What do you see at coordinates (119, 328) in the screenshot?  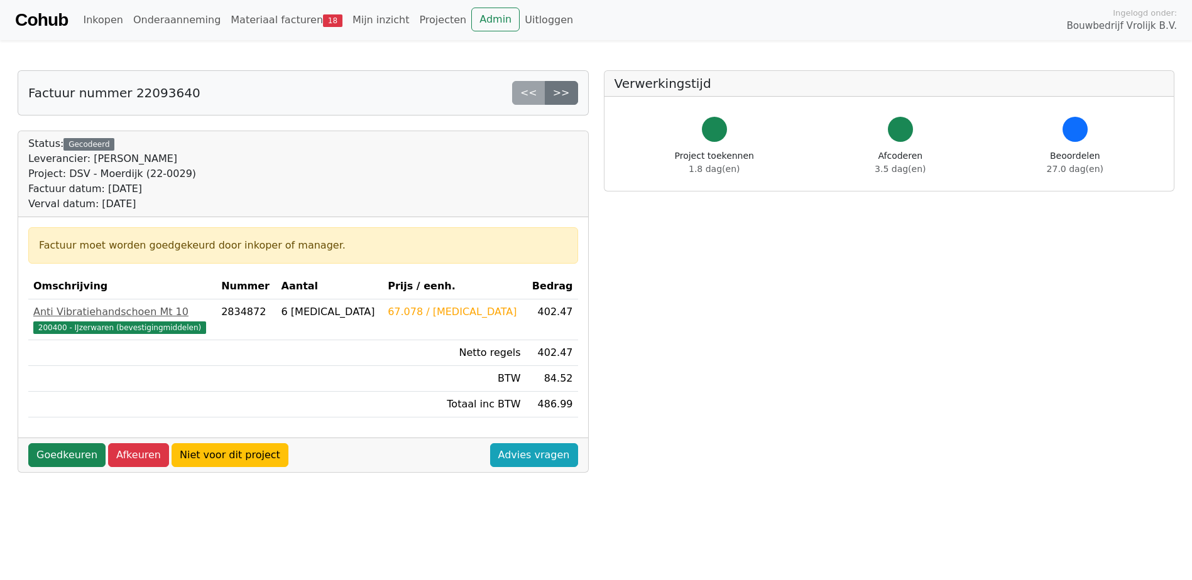 I see `span: 200400 - IJzerwaren (bevestigingmiddelen)` at bounding box center [119, 328].